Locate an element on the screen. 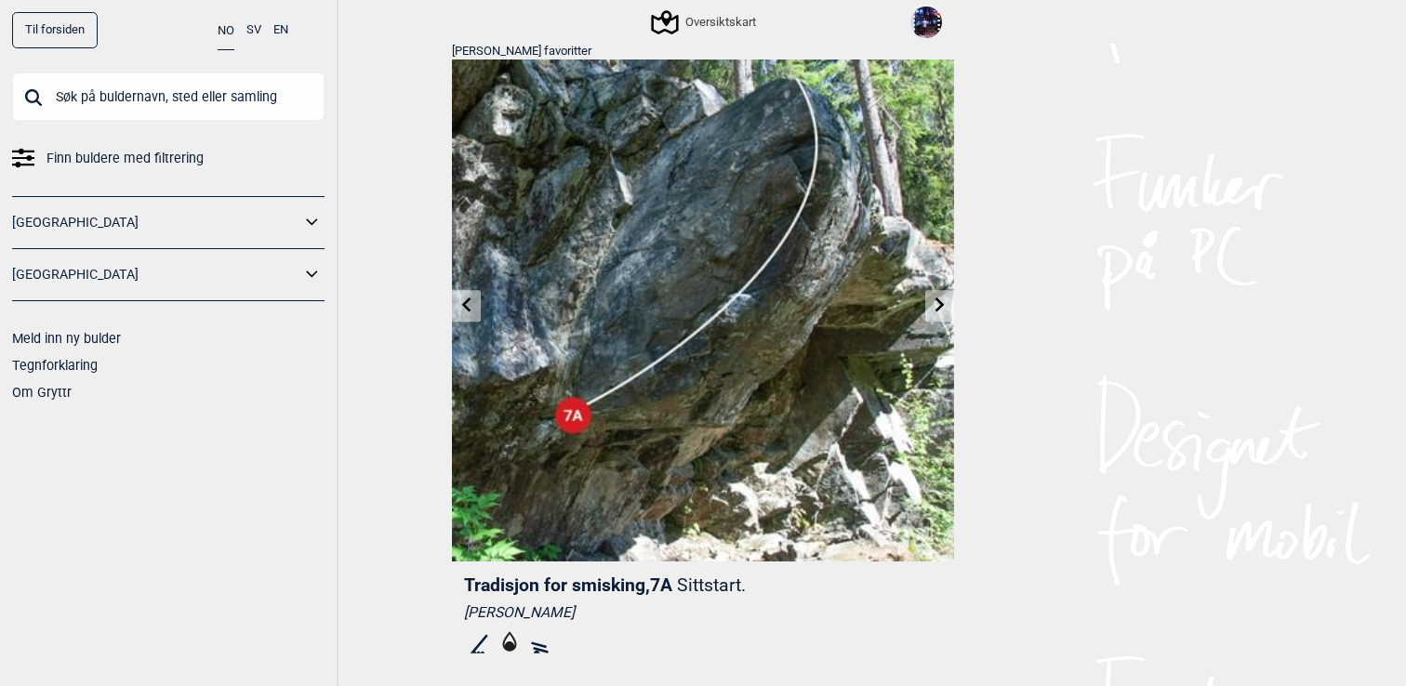 The height and width of the screenshot is (686, 1406). span: Finn buldere med filtrering is located at coordinates (125, 158).